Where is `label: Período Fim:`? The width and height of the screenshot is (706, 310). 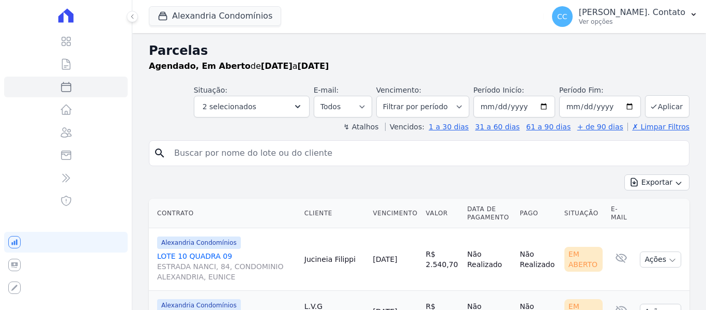 label: Período Fim: is located at coordinates (600, 90).